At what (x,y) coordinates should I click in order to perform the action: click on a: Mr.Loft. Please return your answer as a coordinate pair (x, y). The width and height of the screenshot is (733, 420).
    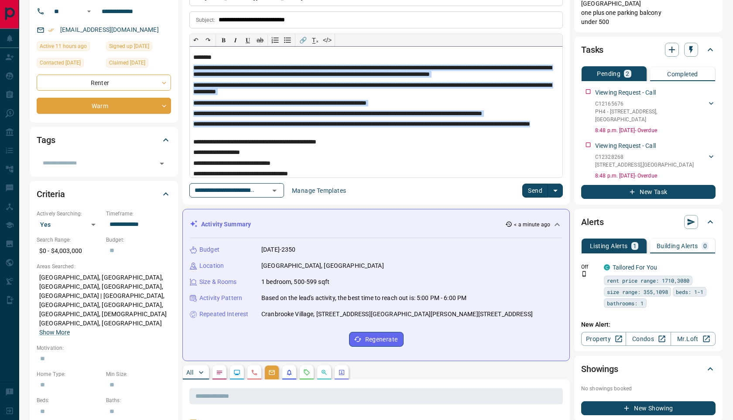
    Looking at the image, I should click on (693, 339).